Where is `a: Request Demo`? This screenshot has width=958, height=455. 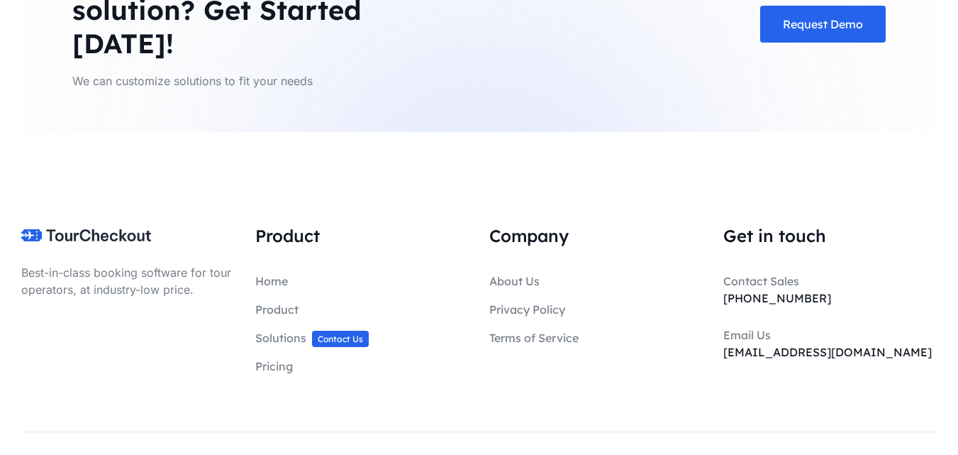
a: Request Demo is located at coordinates (823, 24).